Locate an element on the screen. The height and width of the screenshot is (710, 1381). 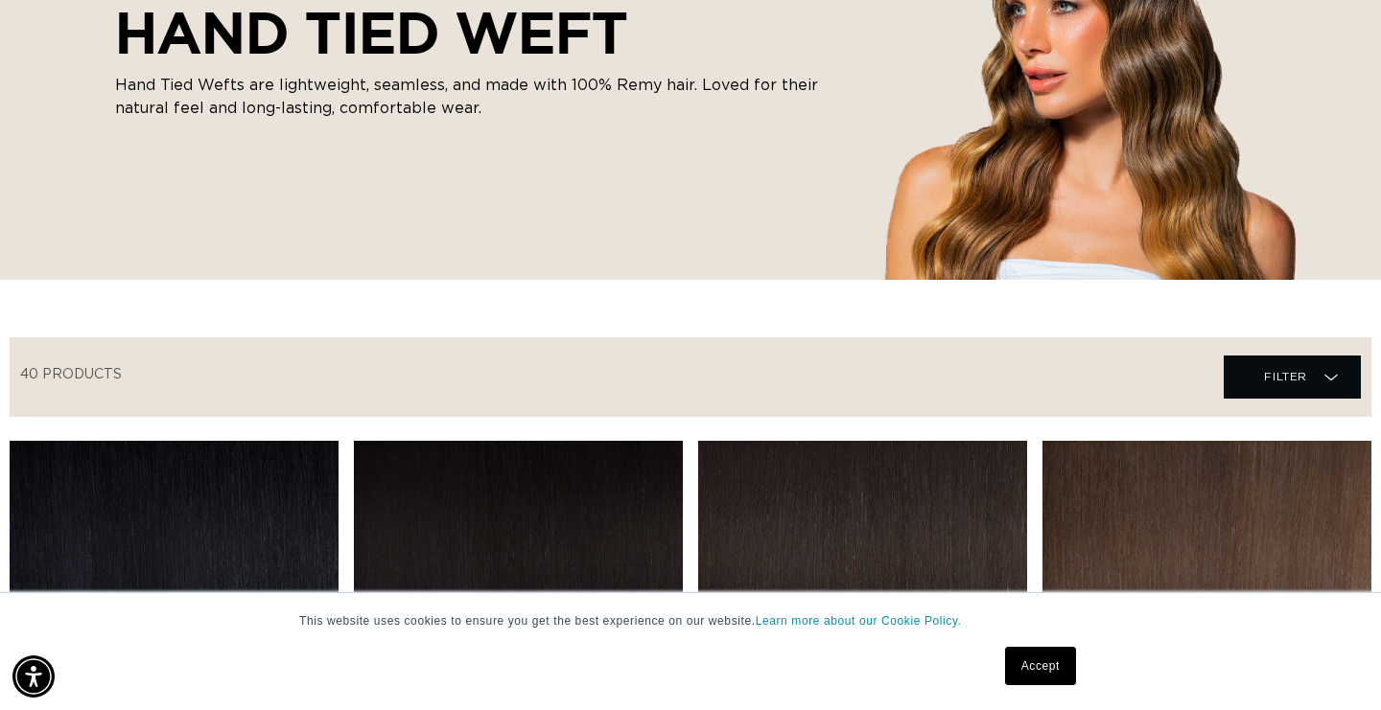
summary: Filter is located at coordinates (1291, 377).